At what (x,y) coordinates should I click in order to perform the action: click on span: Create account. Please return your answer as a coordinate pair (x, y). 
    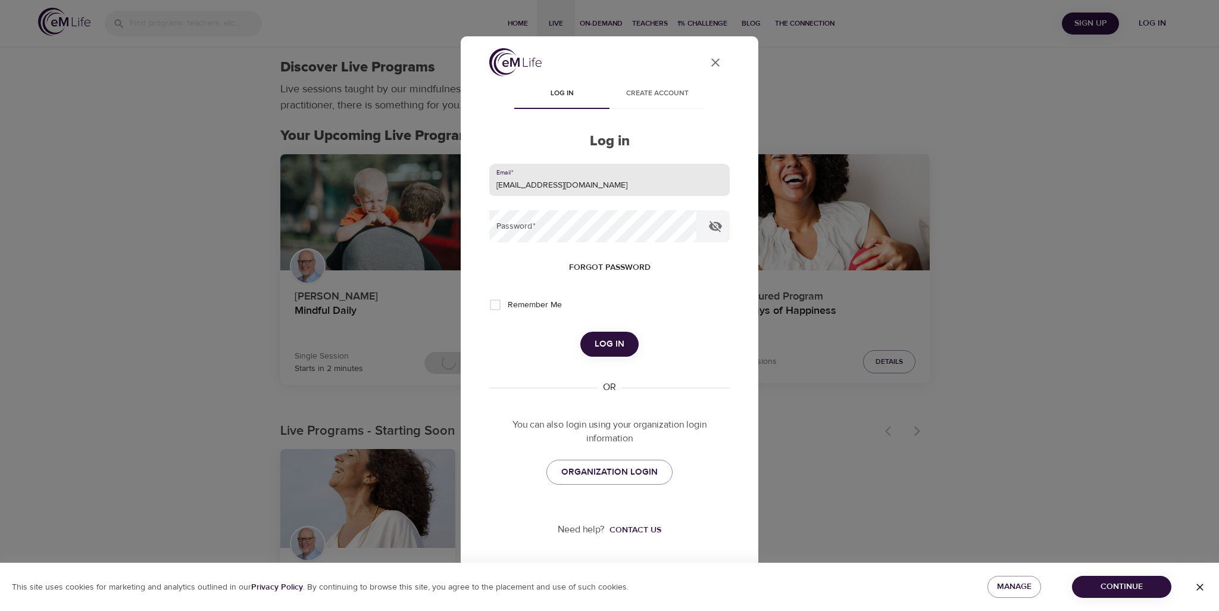
    Looking at the image, I should click on (657, 93).